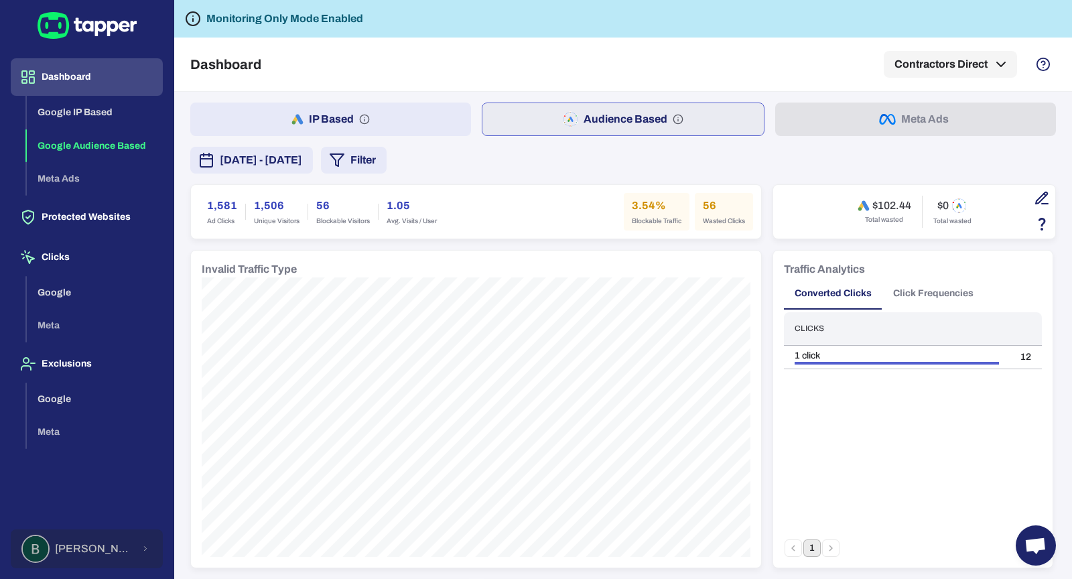  I want to click on button: page 1, so click(812, 548).